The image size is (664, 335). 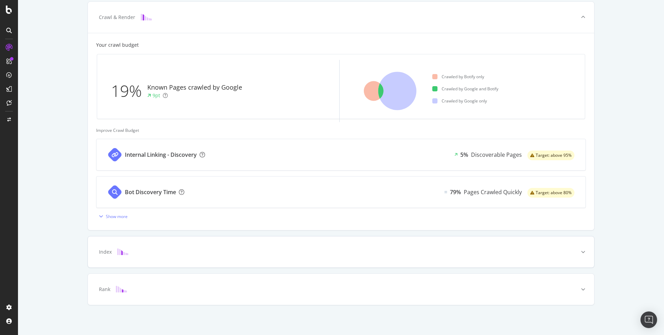 I want to click on div: Internal Linking - Discovery, so click(x=161, y=155).